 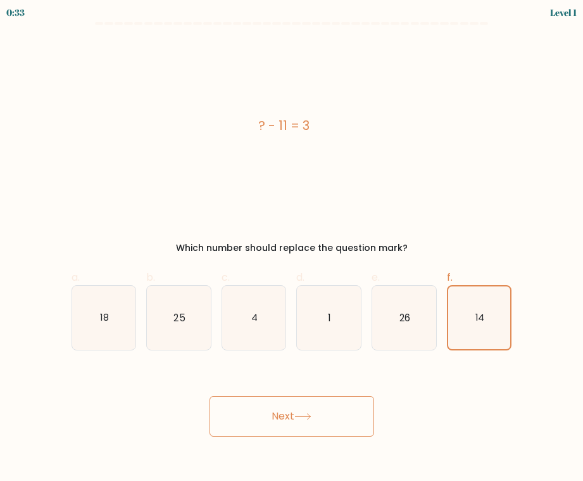 I want to click on span: d., so click(x=300, y=277).